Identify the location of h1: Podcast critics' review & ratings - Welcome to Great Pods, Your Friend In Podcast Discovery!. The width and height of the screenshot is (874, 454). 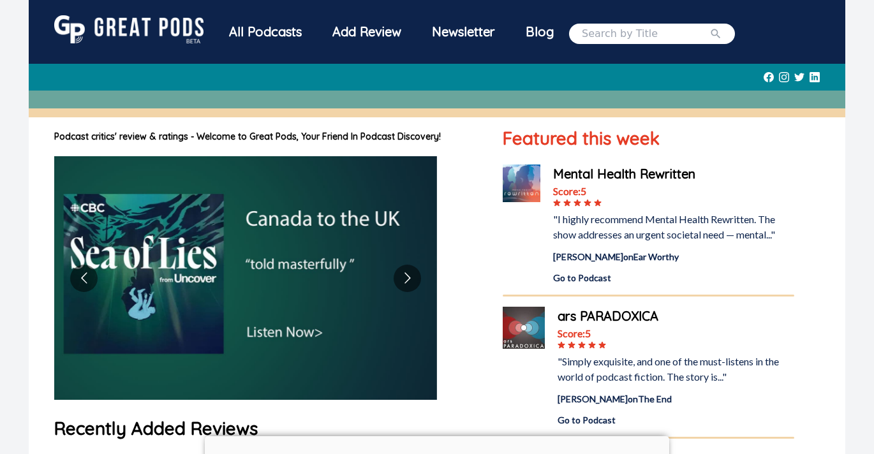
(265, 137).